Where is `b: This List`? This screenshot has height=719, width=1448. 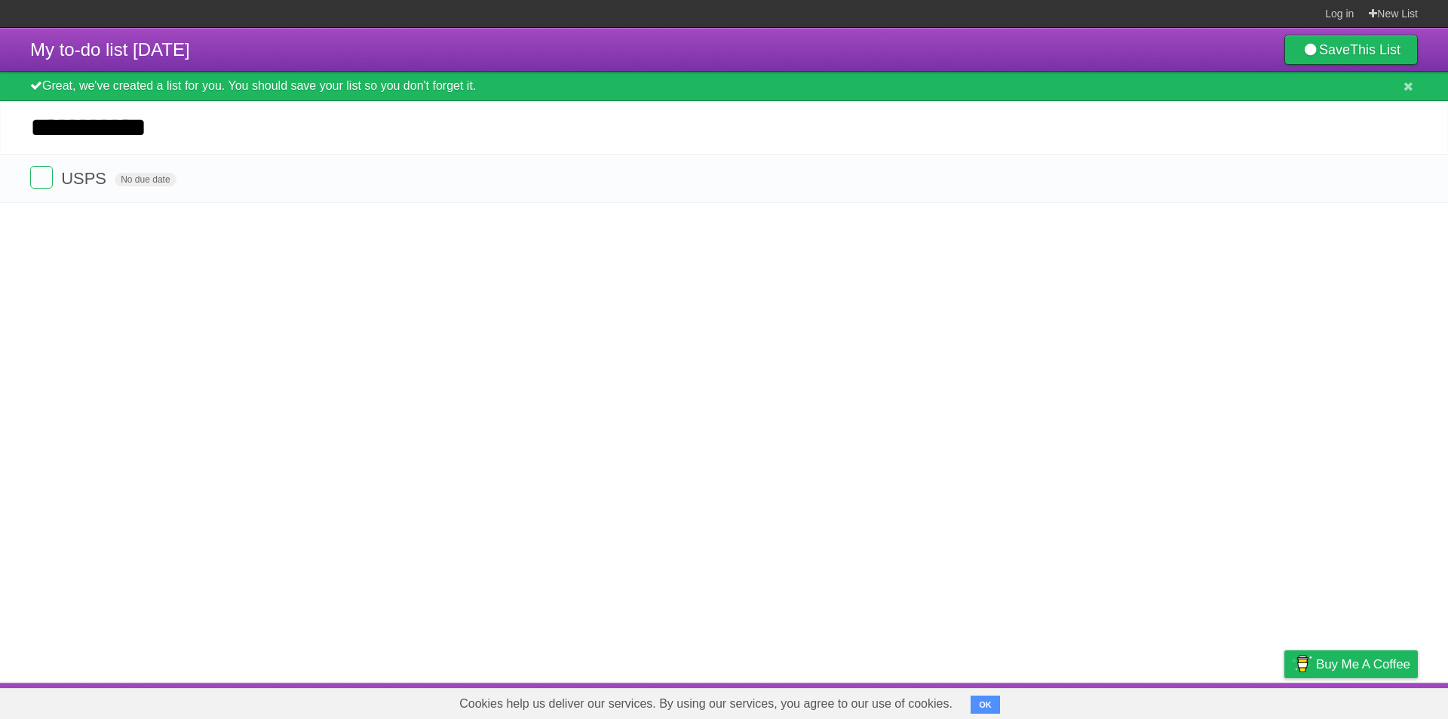 b: This List is located at coordinates (1374, 50).